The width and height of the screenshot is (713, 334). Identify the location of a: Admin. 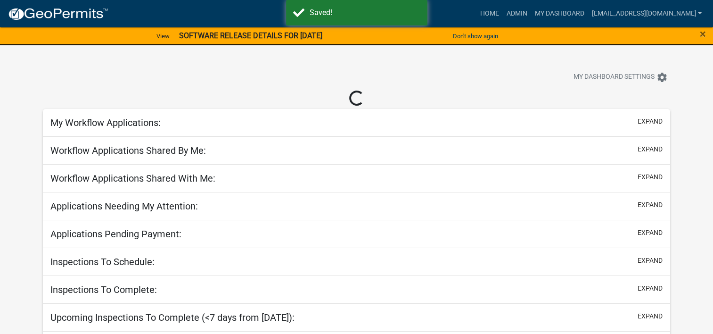
(516, 14).